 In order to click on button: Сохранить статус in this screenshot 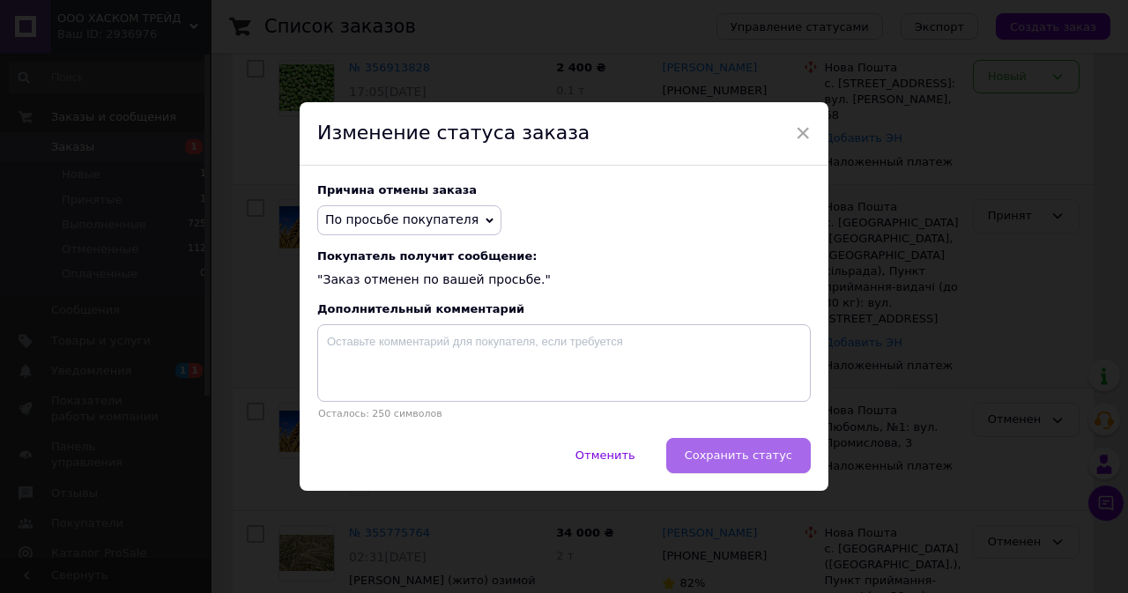, I will do `click(739, 456)`.